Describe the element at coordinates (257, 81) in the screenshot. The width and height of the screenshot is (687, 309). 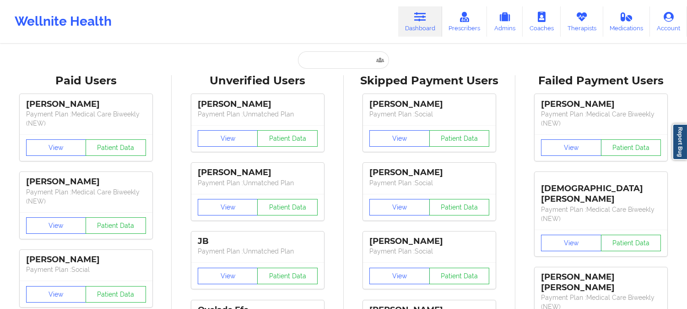
I see `div: Unverified Users` at that location.